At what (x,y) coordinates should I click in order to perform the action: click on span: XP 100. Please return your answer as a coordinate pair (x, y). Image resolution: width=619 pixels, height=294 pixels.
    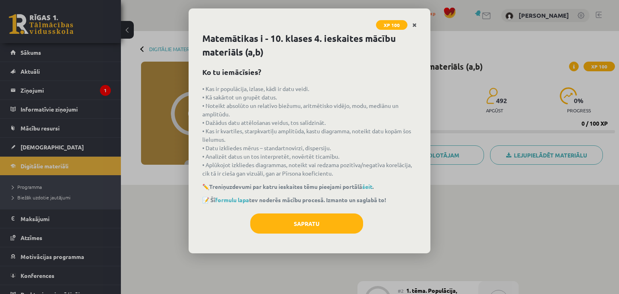
    Looking at the image, I should click on (392, 25).